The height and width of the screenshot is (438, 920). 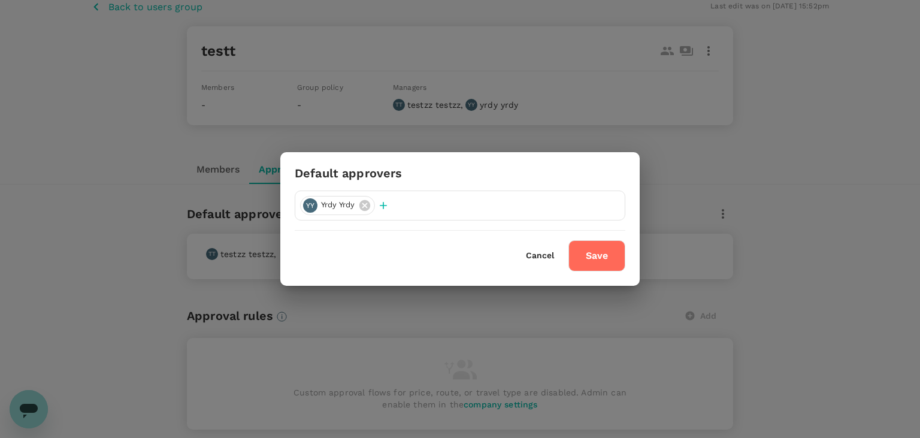 I want to click on button: Save, so click(x=596, y=256).